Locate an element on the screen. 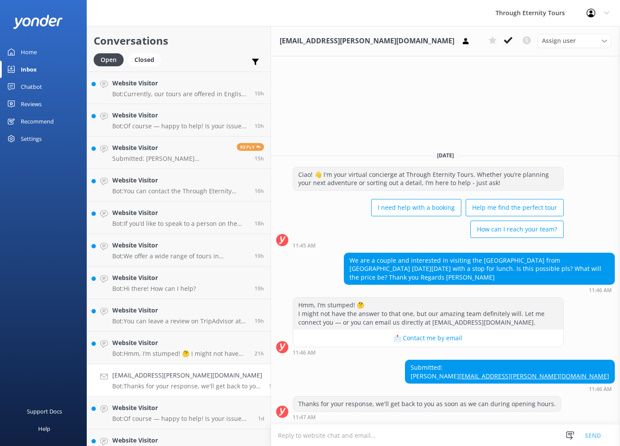  span: Sep 23 2025 11:46am (UTC +02:00) Europe/Amsterdam is located at coordinates (272, 386).